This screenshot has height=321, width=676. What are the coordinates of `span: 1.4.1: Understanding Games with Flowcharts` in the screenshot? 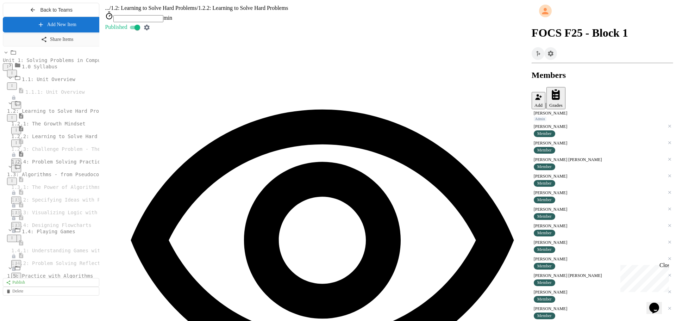 It's located at (74, 250).